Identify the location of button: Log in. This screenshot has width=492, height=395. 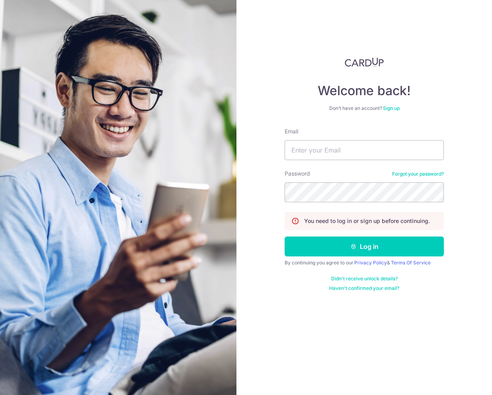
(364, 246).